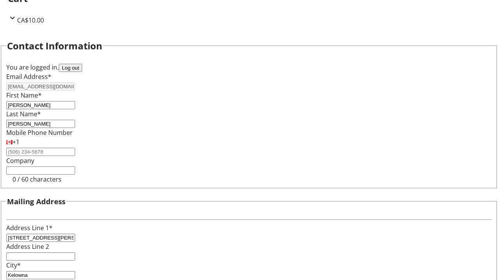 This screenshot has width=498, height=280. What do you see at coordinates (23, 114) in the screenshot?
I see `label: Last Name*` at bounding box center [23, 114].